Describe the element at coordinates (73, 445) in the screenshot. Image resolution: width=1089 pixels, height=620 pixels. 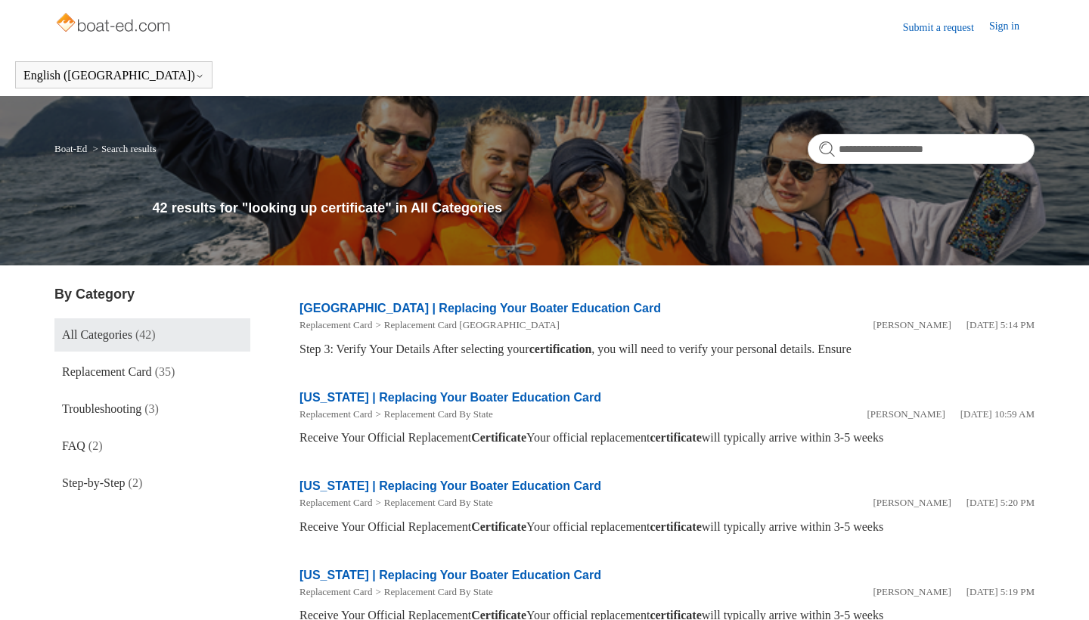
I see `span: FAQ` at that location.